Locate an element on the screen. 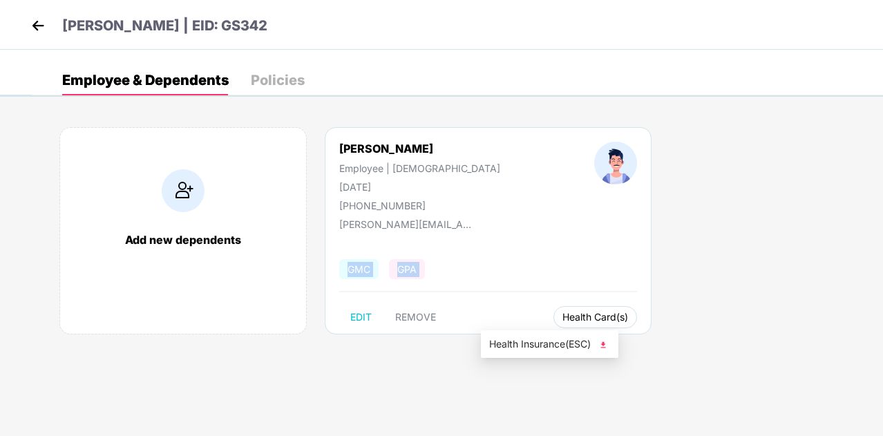 The height and width of the screenshot is (436, 883). span: Health Card(s) is located at coordinates (595, 317).